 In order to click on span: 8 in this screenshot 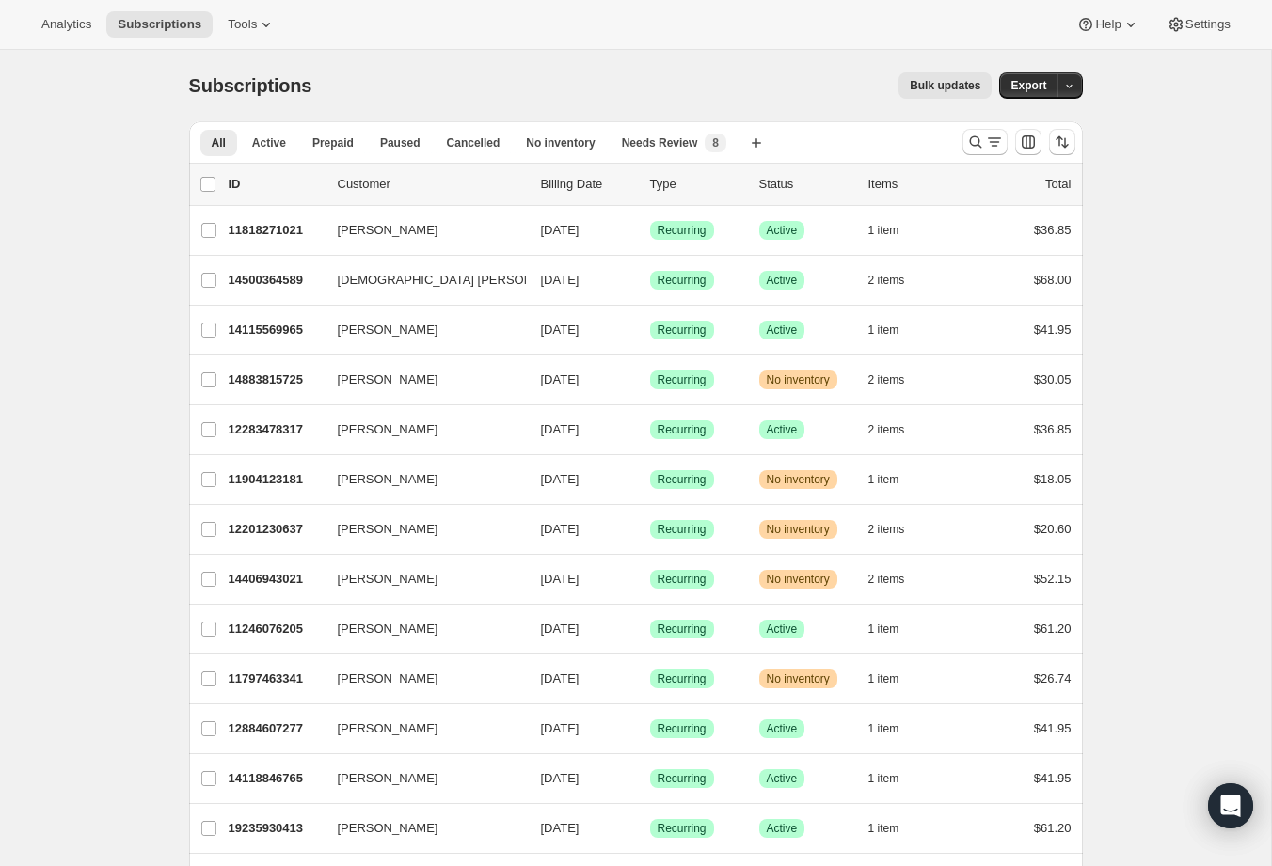, I will do `click(715, 143)`.